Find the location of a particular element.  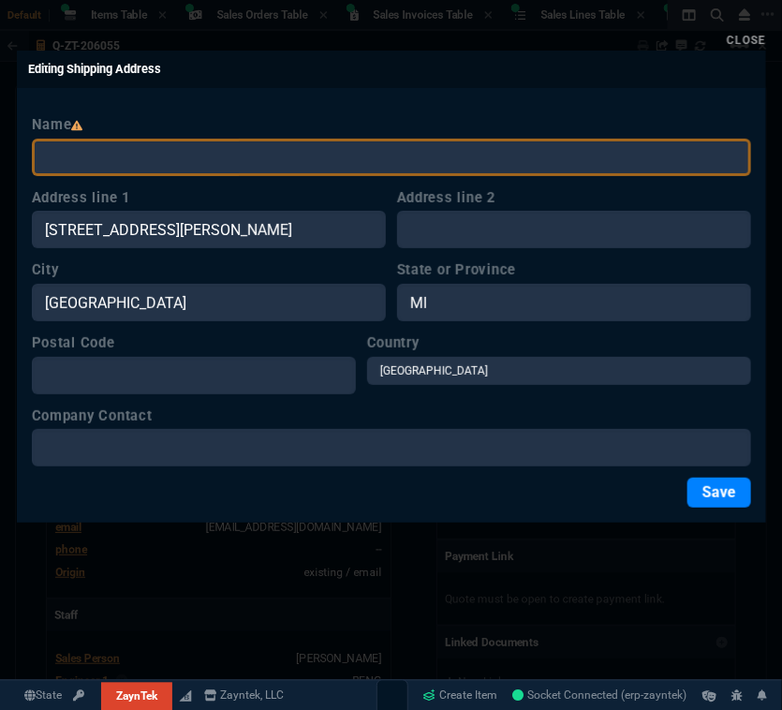

h6: Editing Shipping Address is located at coordinates (392, 69).